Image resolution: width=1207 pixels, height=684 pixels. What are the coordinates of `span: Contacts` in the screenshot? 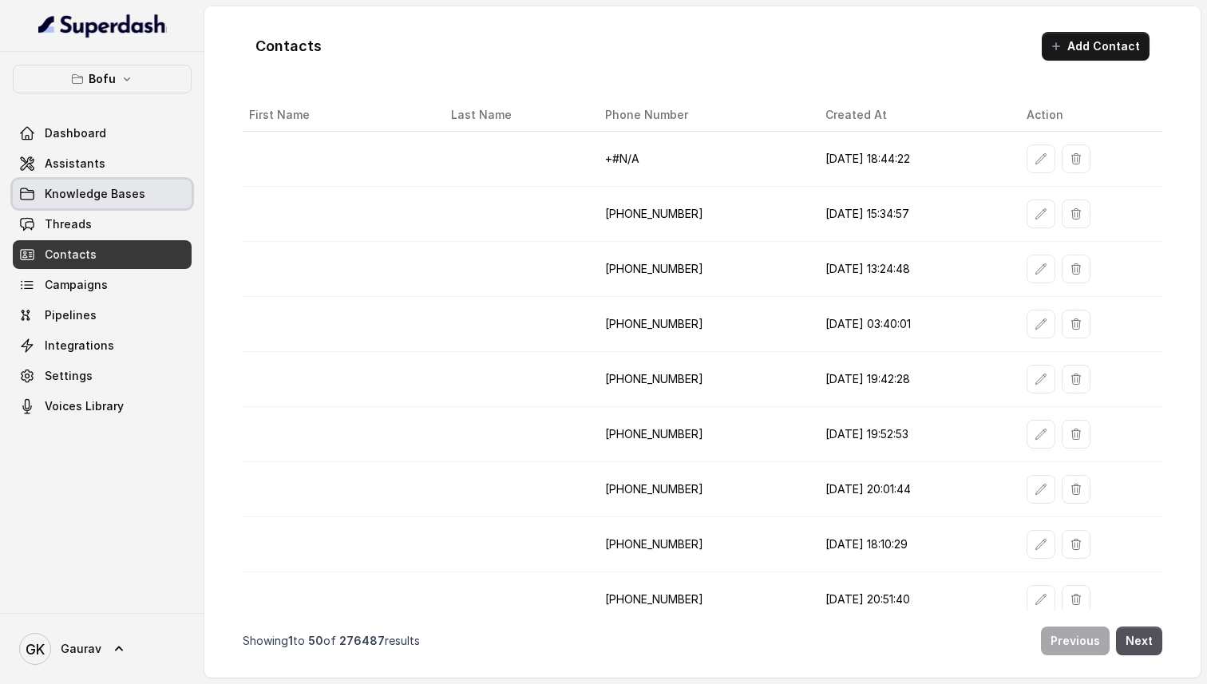 It's located at (70, 255).